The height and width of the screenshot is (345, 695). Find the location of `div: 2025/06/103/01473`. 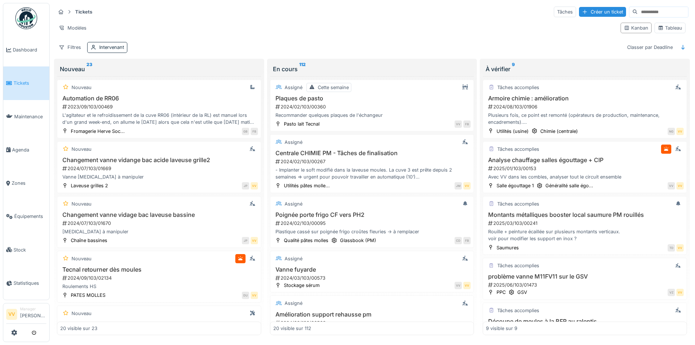

div: 2025/06/103/01473 is located at coordinates (585, 284).